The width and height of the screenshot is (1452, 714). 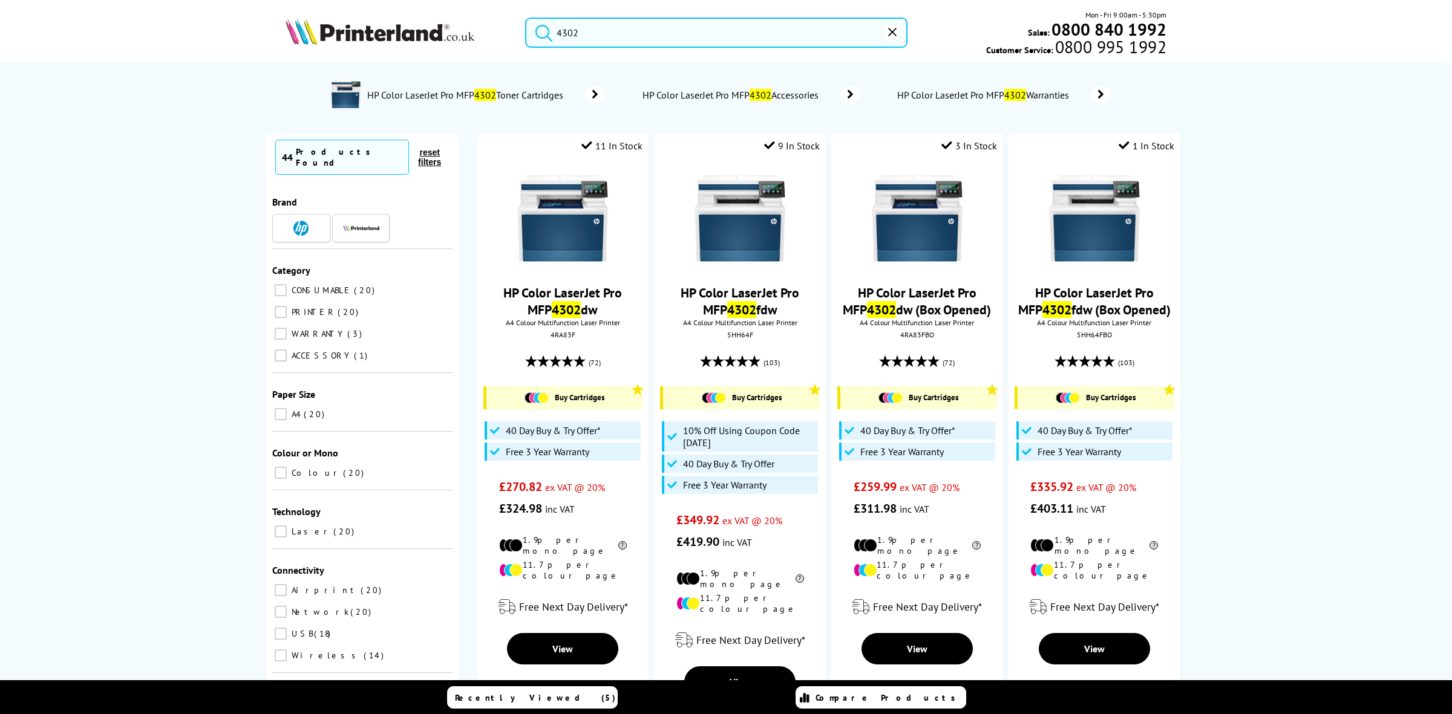 What do you see at coordinates (321, 356) in the screenshot?
I see `span: ACCESSORY` at bounding box center [321, 356].